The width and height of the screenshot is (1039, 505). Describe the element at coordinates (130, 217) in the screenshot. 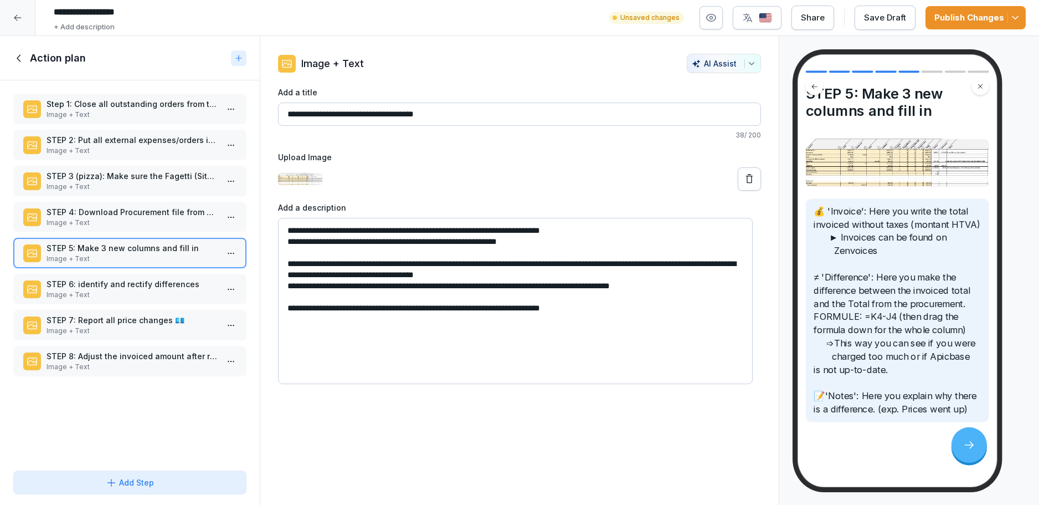

I see `div: STEP 4: Download Procurement file from Apicbase (excel)Image + Text` at that location.